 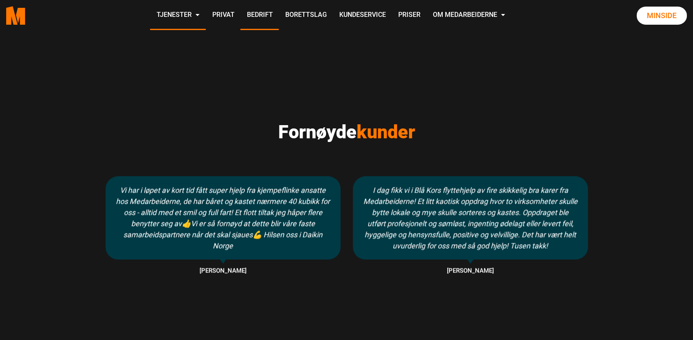 I want to click on a: Tjenester, so click(x=178, y=15).